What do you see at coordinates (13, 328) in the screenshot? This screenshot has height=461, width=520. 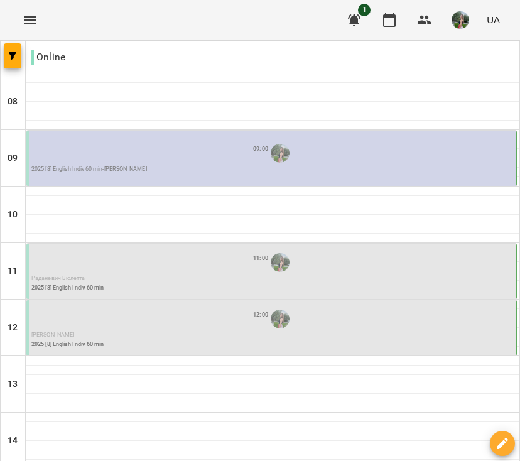 I see `h6: 12` at bounding box center [13, 328].